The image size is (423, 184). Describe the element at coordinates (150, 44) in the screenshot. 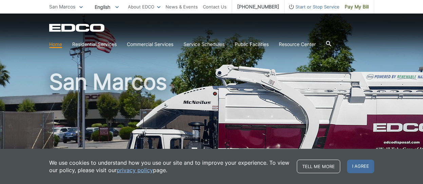

I see `a: Commercial Services` at that location.